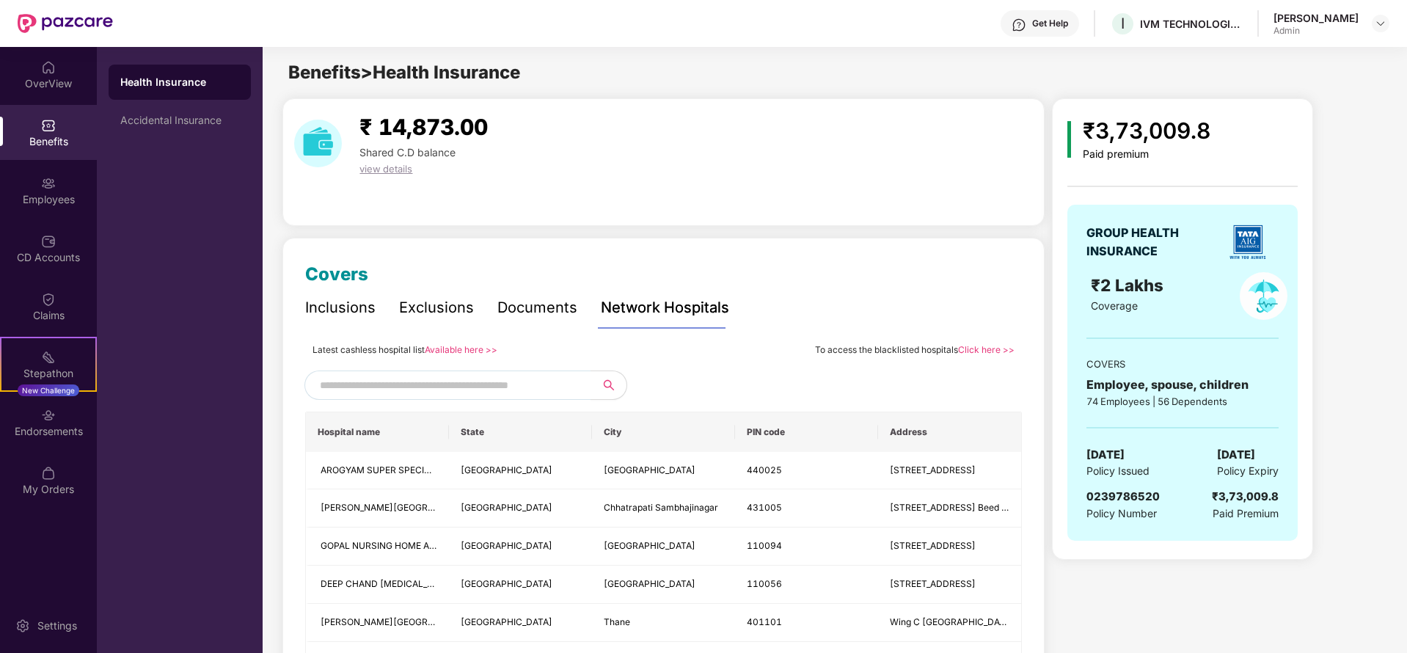 The image size is (1407, 653). What do you see at coordinates (1069, 139) in the screenshot?
I see `img: icon` at bounding box center [1069, 139].